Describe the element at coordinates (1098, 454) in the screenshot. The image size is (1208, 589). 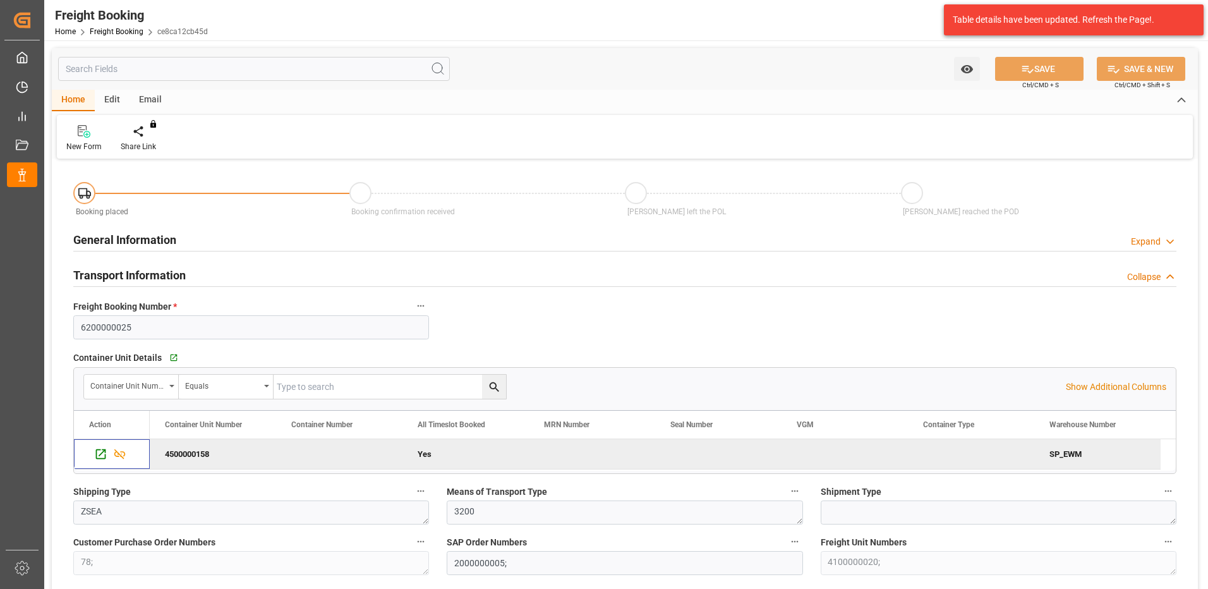
I see `div: SP_EWM` at that location.